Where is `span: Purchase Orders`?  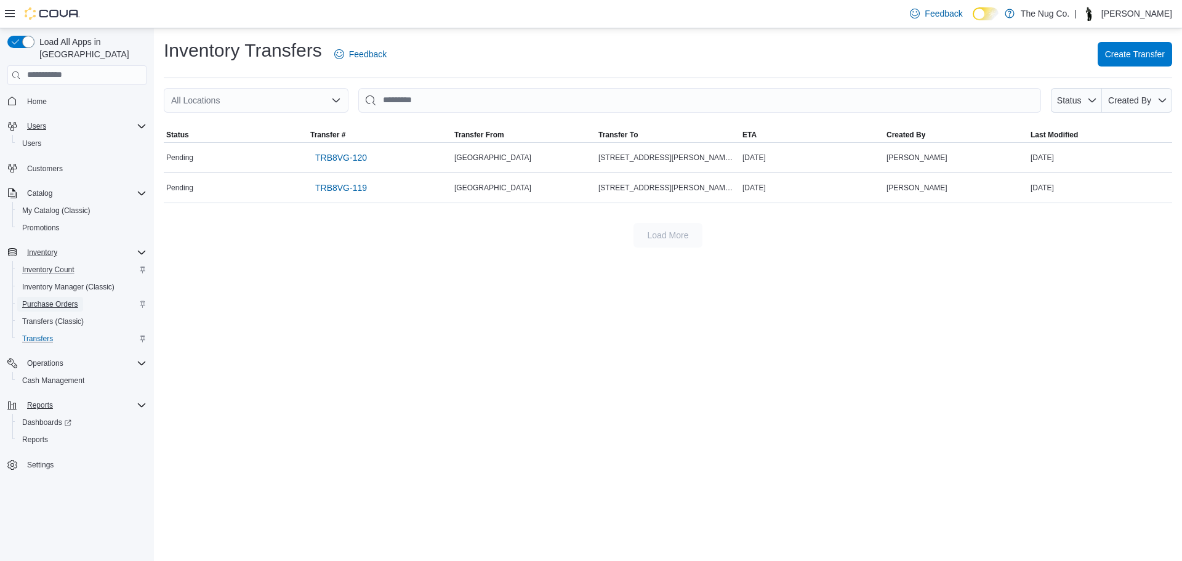 span: Purchase Orders is located at coordinates (50, 304).